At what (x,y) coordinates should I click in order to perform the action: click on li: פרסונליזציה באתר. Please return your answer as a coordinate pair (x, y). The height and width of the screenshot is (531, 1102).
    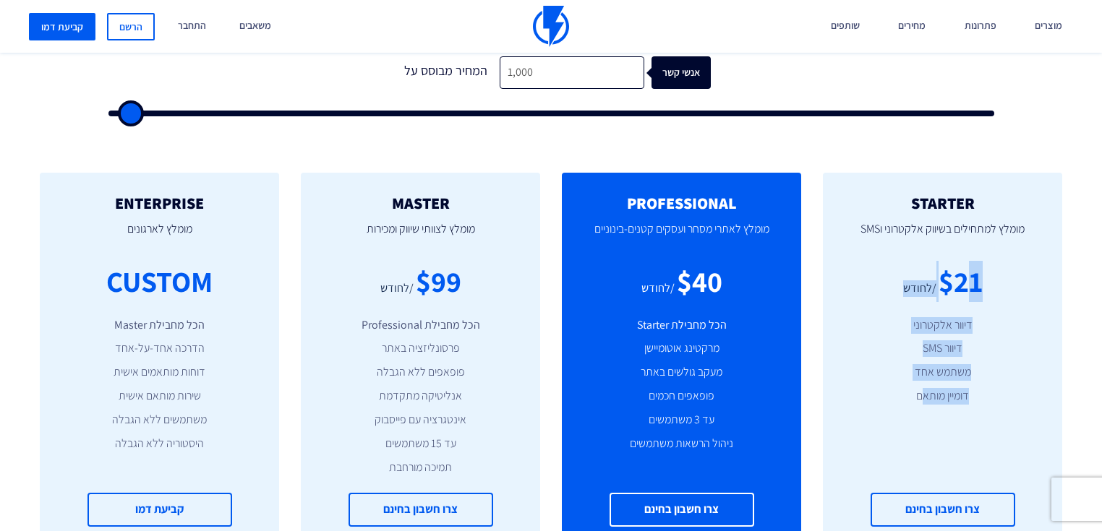
    Looking at the image, I should click on (420, 348).